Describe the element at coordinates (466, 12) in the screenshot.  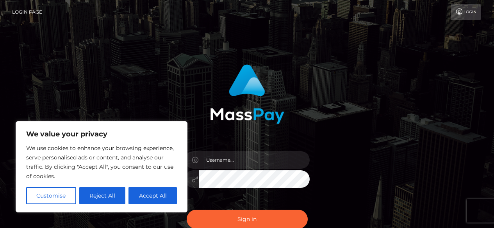
I see `a: Login` at that location.